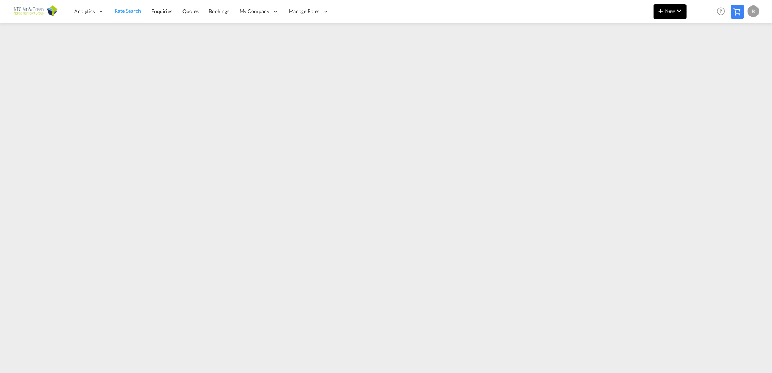 The height and width of the screenshot is (373, 772). I want to click on img: 3755d540b01311ec8f4e635e801fad27.png, so click(35, 11).